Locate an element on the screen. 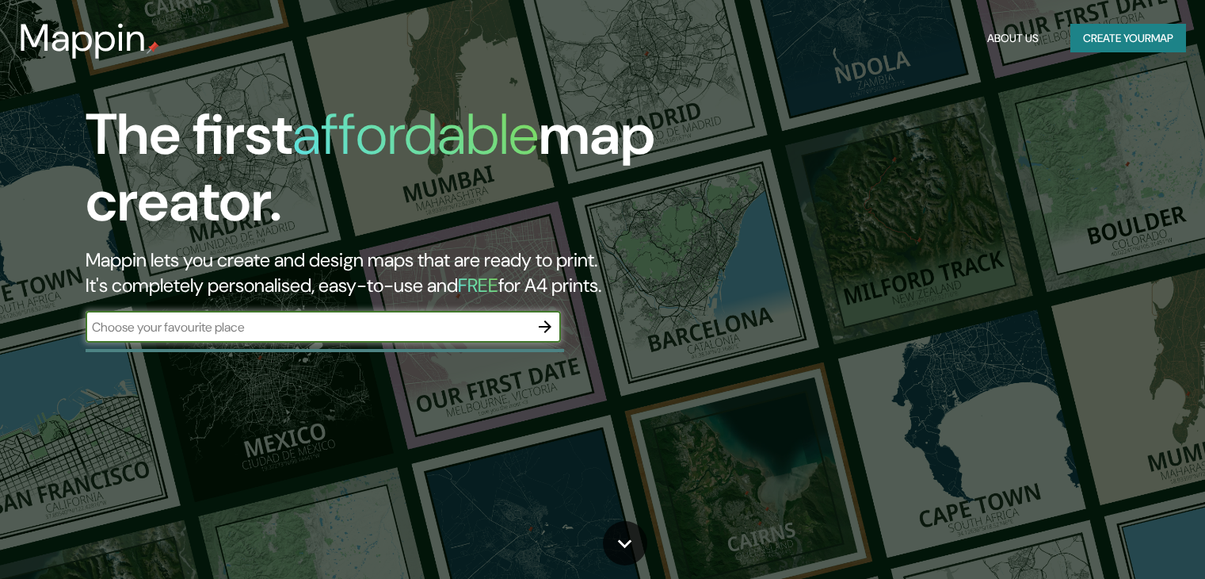  img: mappin-pin is located at coordinates (153, 48).